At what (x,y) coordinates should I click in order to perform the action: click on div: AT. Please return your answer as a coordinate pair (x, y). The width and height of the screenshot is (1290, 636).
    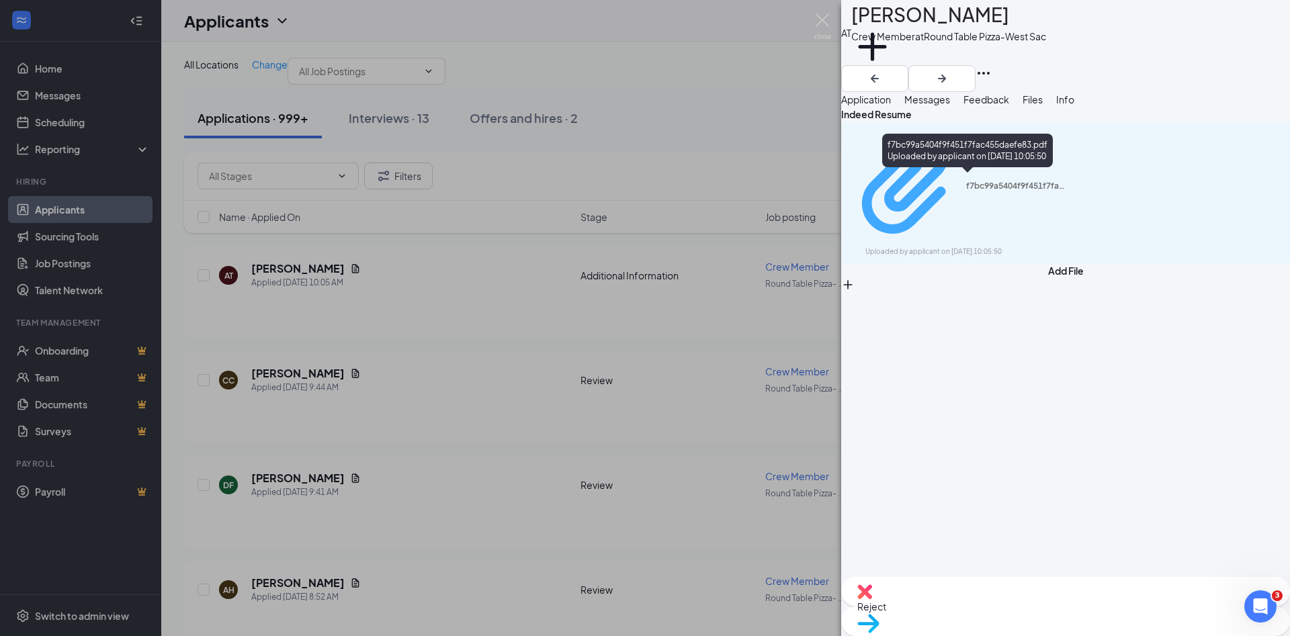
    Looking at the image, I should click on (846, 33).